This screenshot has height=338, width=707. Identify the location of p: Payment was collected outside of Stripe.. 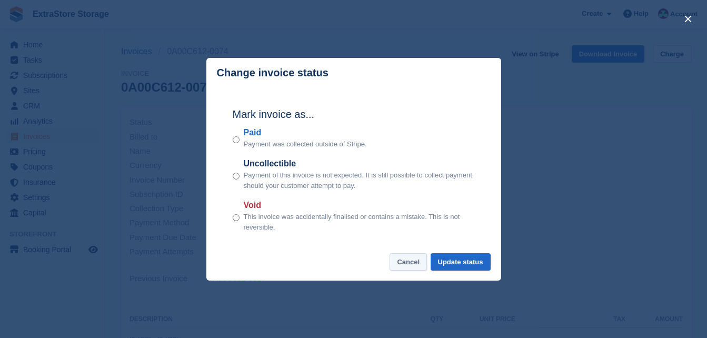
(305, 144).